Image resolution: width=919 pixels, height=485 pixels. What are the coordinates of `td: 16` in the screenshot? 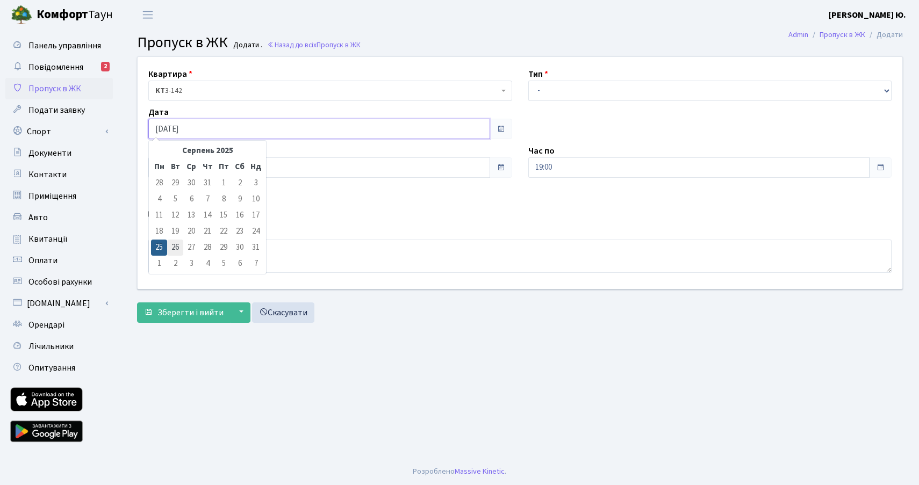 It's located at (240, 215).